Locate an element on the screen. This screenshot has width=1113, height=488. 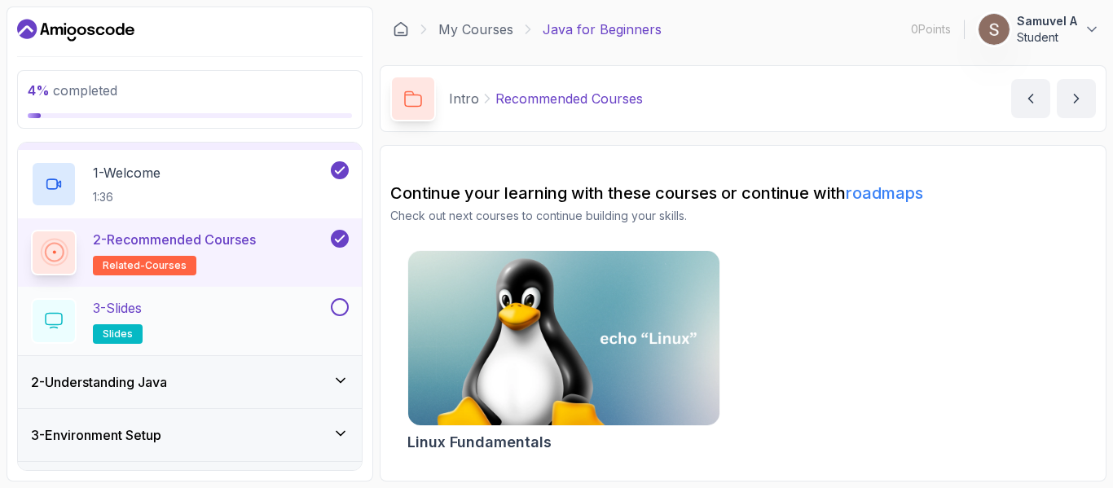
button: 3-Slidesslides is located at coordinates (190, 321).